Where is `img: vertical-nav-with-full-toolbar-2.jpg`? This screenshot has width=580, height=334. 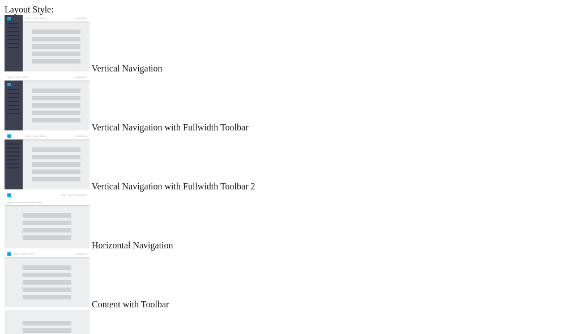 img: vertical-nav-with-full-toolbar-2.jpg is located at coordinates (47, 161).